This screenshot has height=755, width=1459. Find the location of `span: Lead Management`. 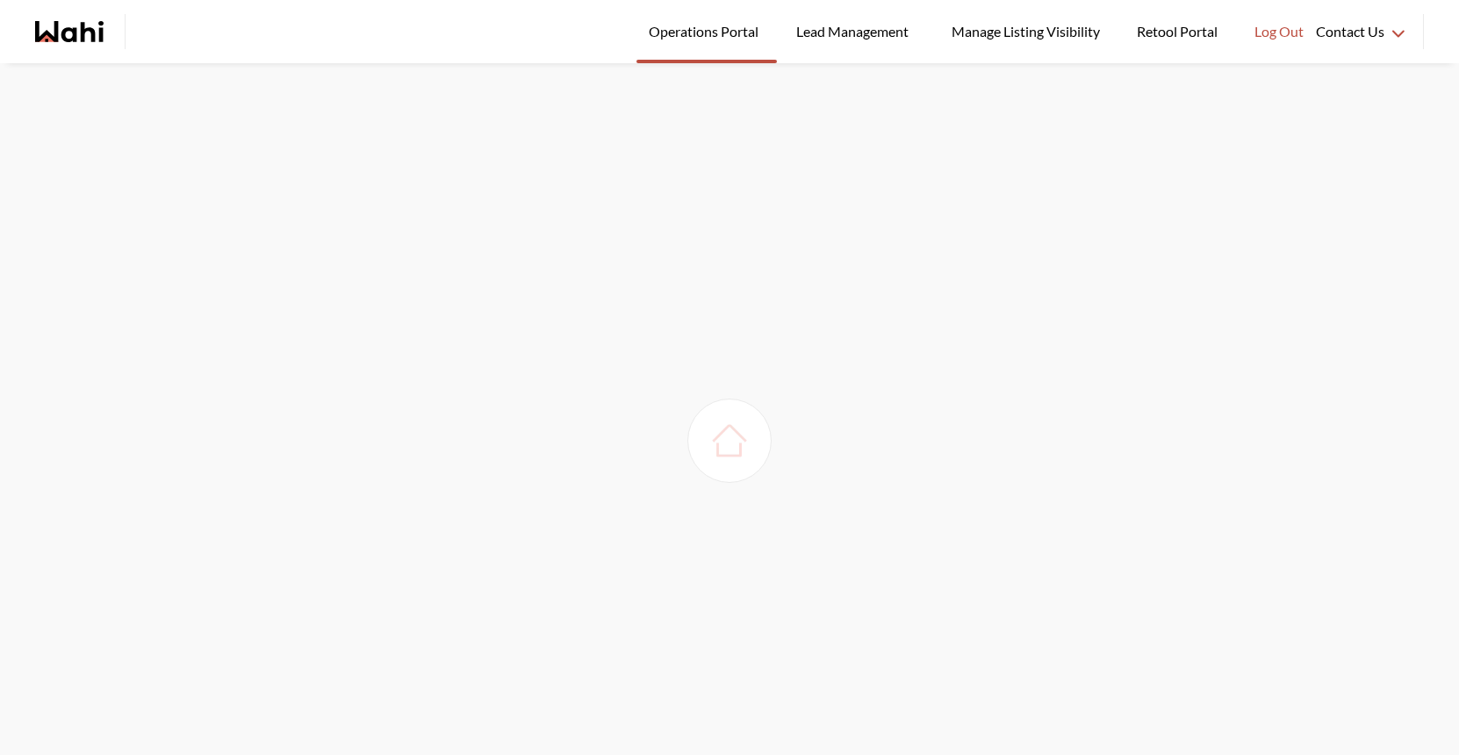

span: Lead Management is located at coordinates (855, 32).